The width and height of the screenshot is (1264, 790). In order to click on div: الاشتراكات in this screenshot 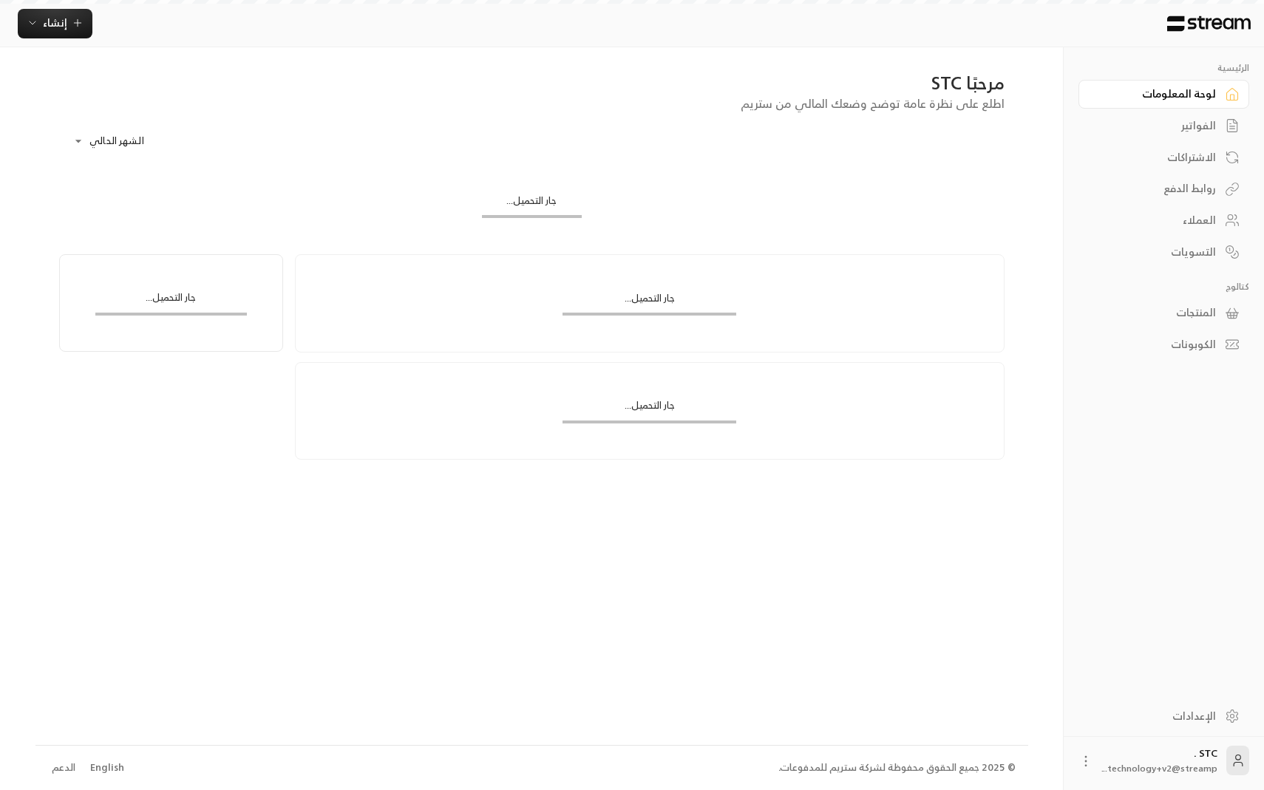, I will do `click(1156, 157)`.